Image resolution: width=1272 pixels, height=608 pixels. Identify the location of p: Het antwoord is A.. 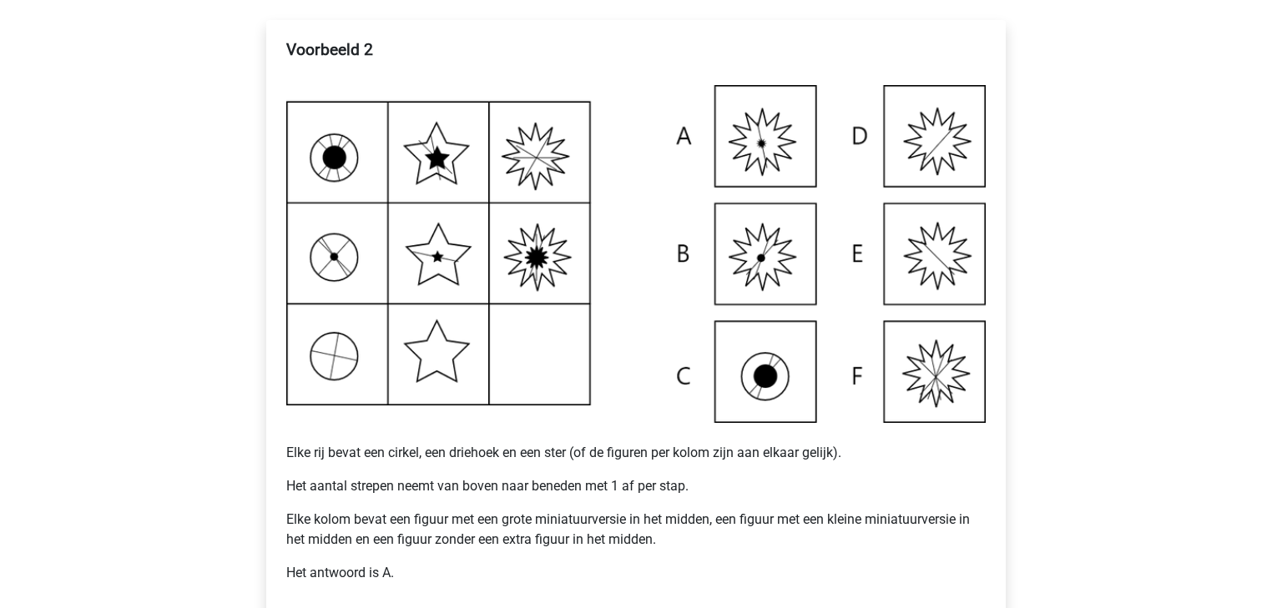
(636, 573).